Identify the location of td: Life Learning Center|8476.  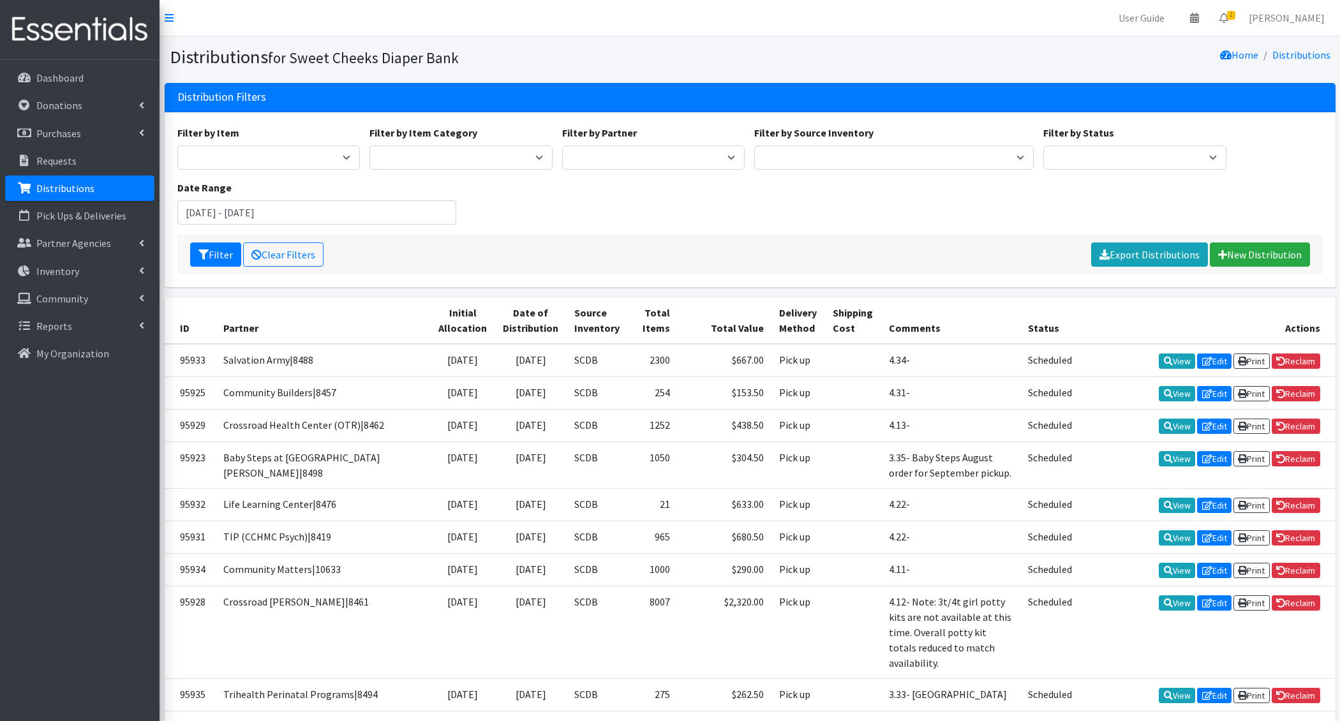
(323, 504).